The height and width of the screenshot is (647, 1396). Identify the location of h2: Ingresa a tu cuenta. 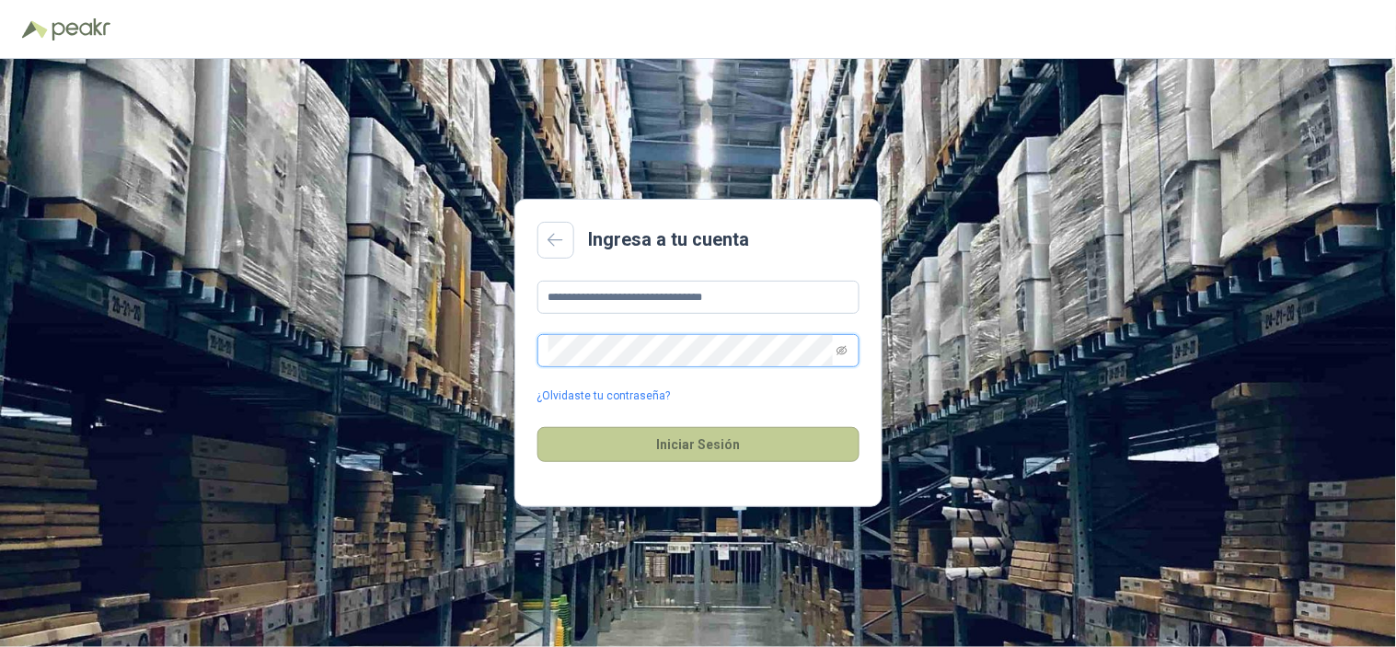
(669, 239).